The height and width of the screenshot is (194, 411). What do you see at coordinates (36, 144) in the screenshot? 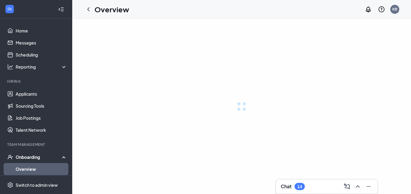
I see `div: Team Management` at bounding box center [36, 144].